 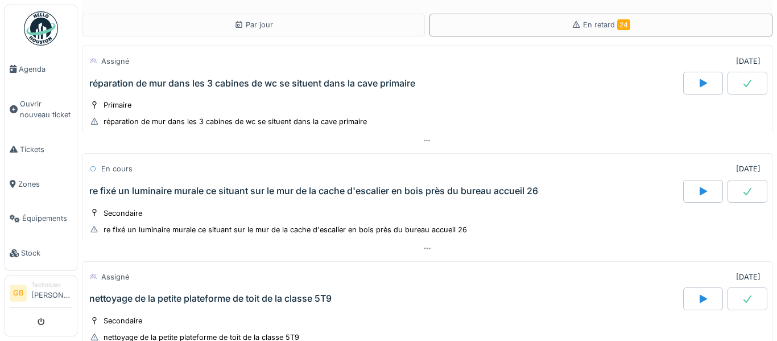 What do you see at coordinates (624, 24) in the screenshot?
I see `span: 24` at bounding box center [624, 24].